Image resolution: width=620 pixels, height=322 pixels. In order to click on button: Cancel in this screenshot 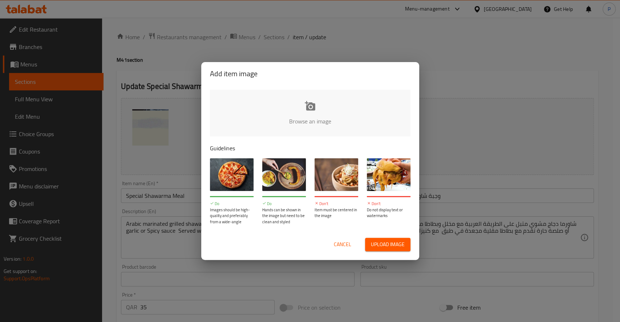, I will do `click(343, 245)`.